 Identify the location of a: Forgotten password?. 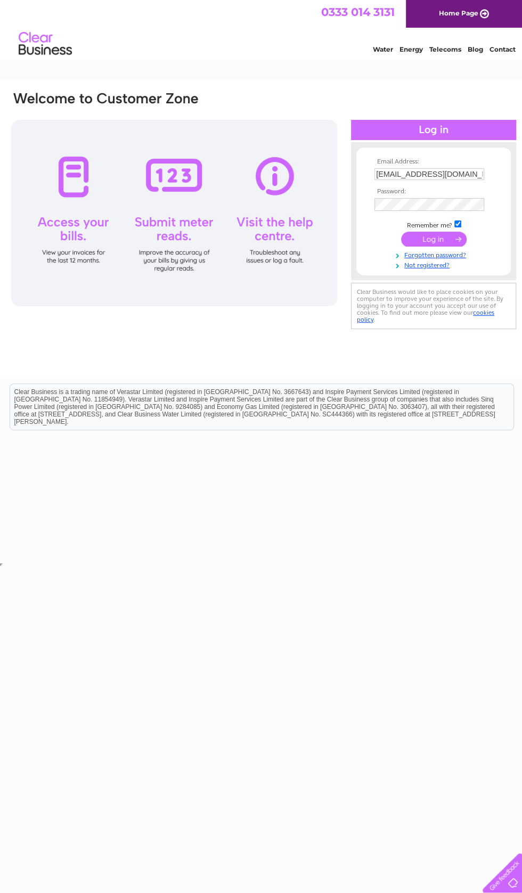
(434, 254).